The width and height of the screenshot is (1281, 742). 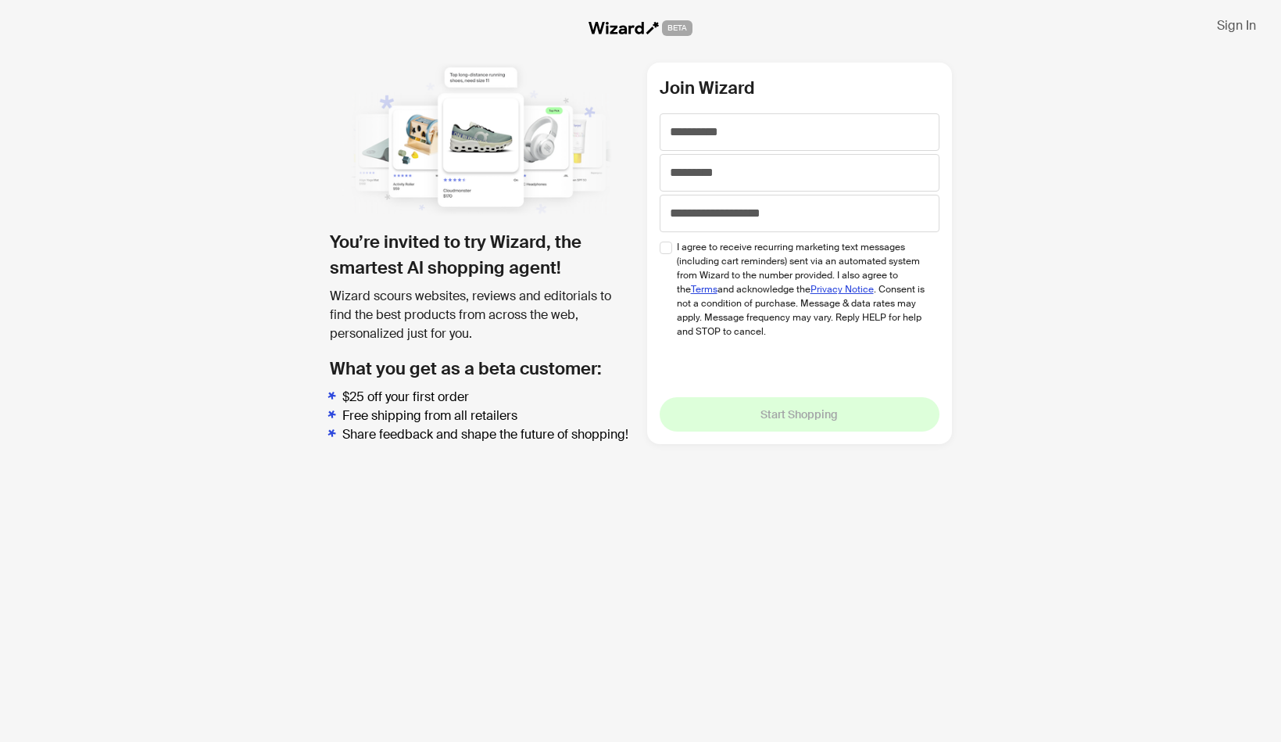 What do you see at coordinates (482, 315) in the screenshot?
I see `div: Wizard scours websites, reviews and editorials to find the best products from across the web, per...` at bounding box center [482, 315].